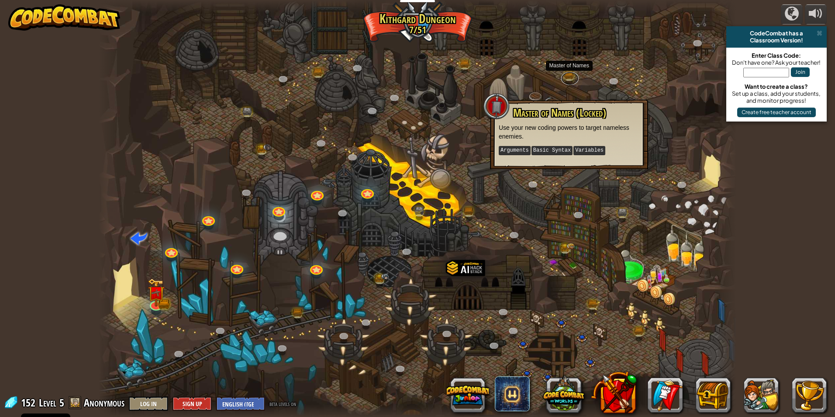  I want to click on span: 152, so click(29, 402).